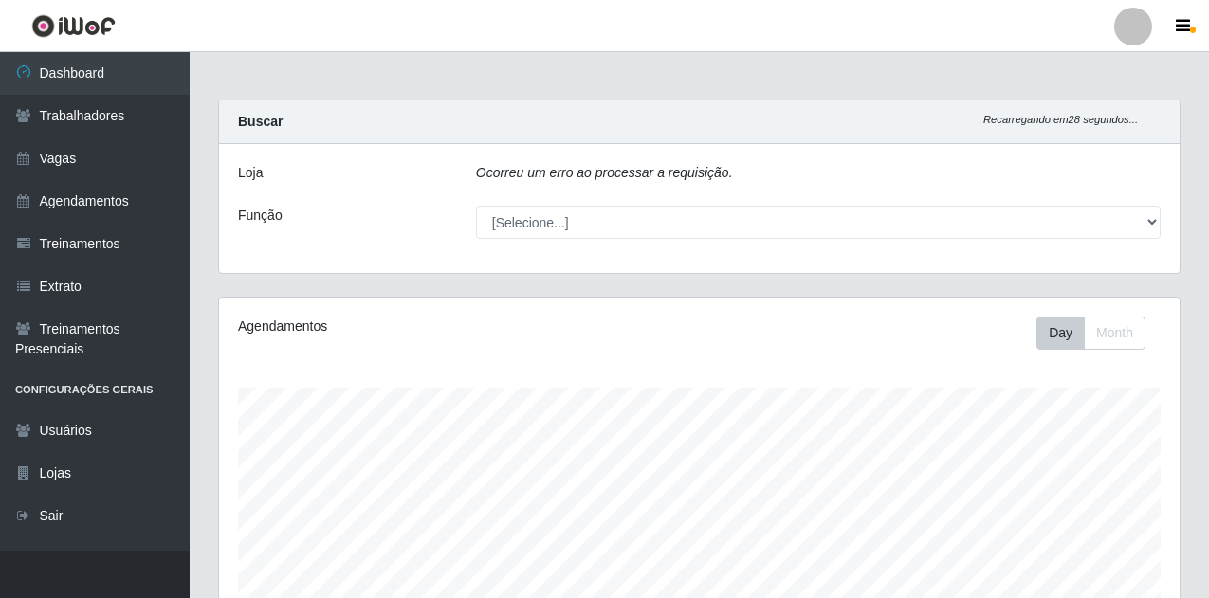 This screenshot has width=1209, height=598. Describe the element at coordinates (1098, 333) in the screenshot. I see `div: Toolbar with button groups` at that location.